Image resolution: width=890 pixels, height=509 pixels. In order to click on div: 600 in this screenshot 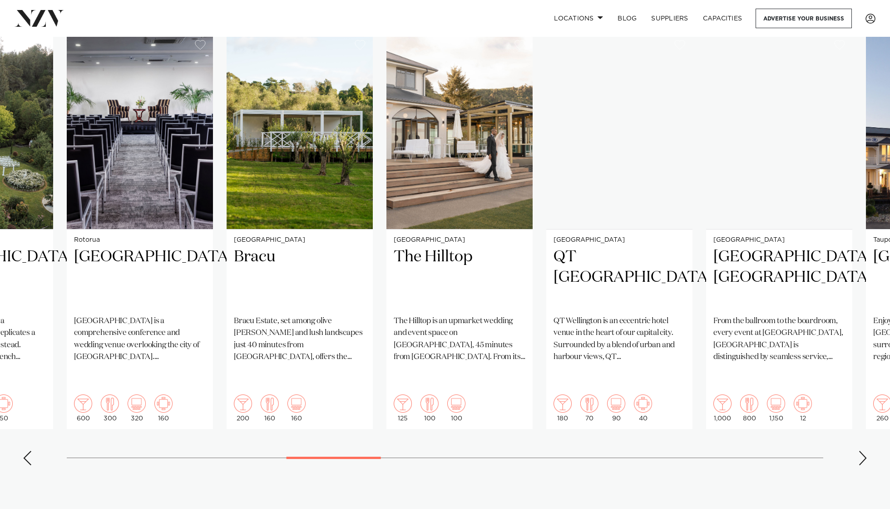, I will do `click(83, 408)`.